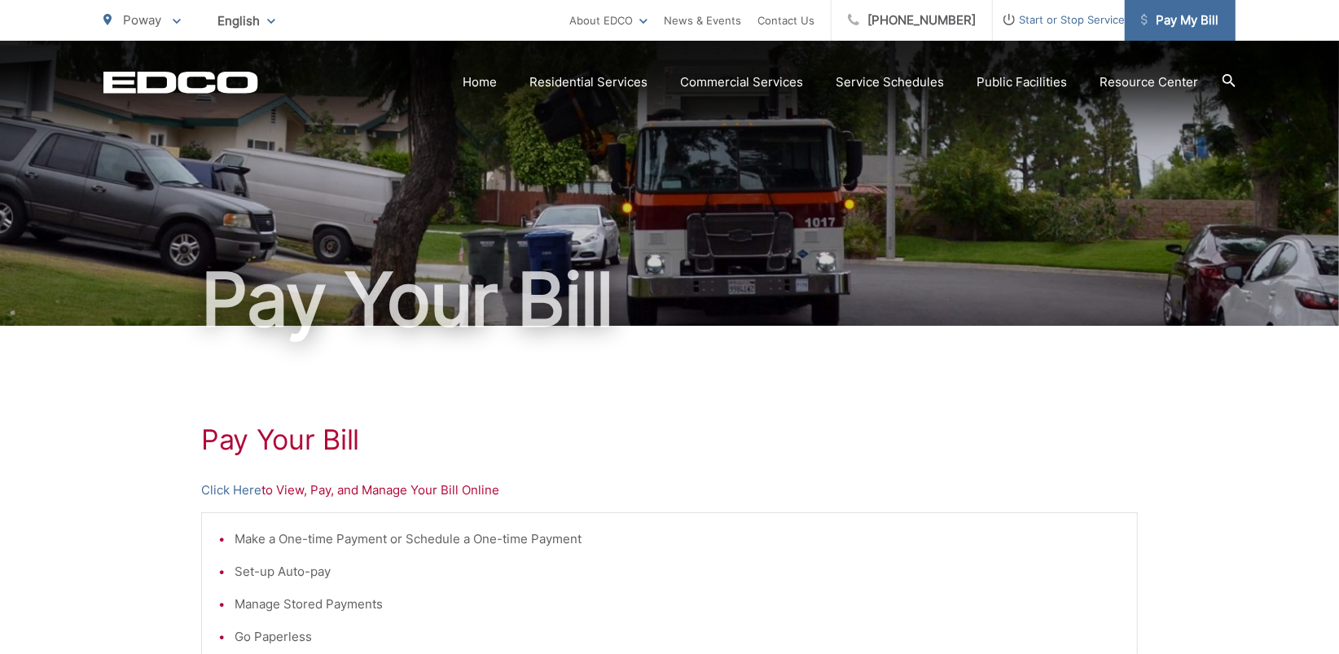 The image size is (1339, 654). What do you see at coordinates (678, 539) in the screenshot?
I see `li: Make a One-time Payment or Schedule a One-time Payment` at bounding box center [678, 539].